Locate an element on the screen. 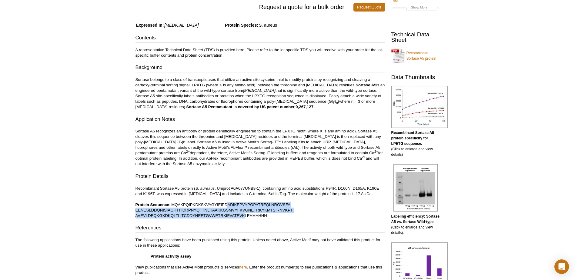 The image size is (575, 280). h3: Application Notes is located at coordinates (260, 120).